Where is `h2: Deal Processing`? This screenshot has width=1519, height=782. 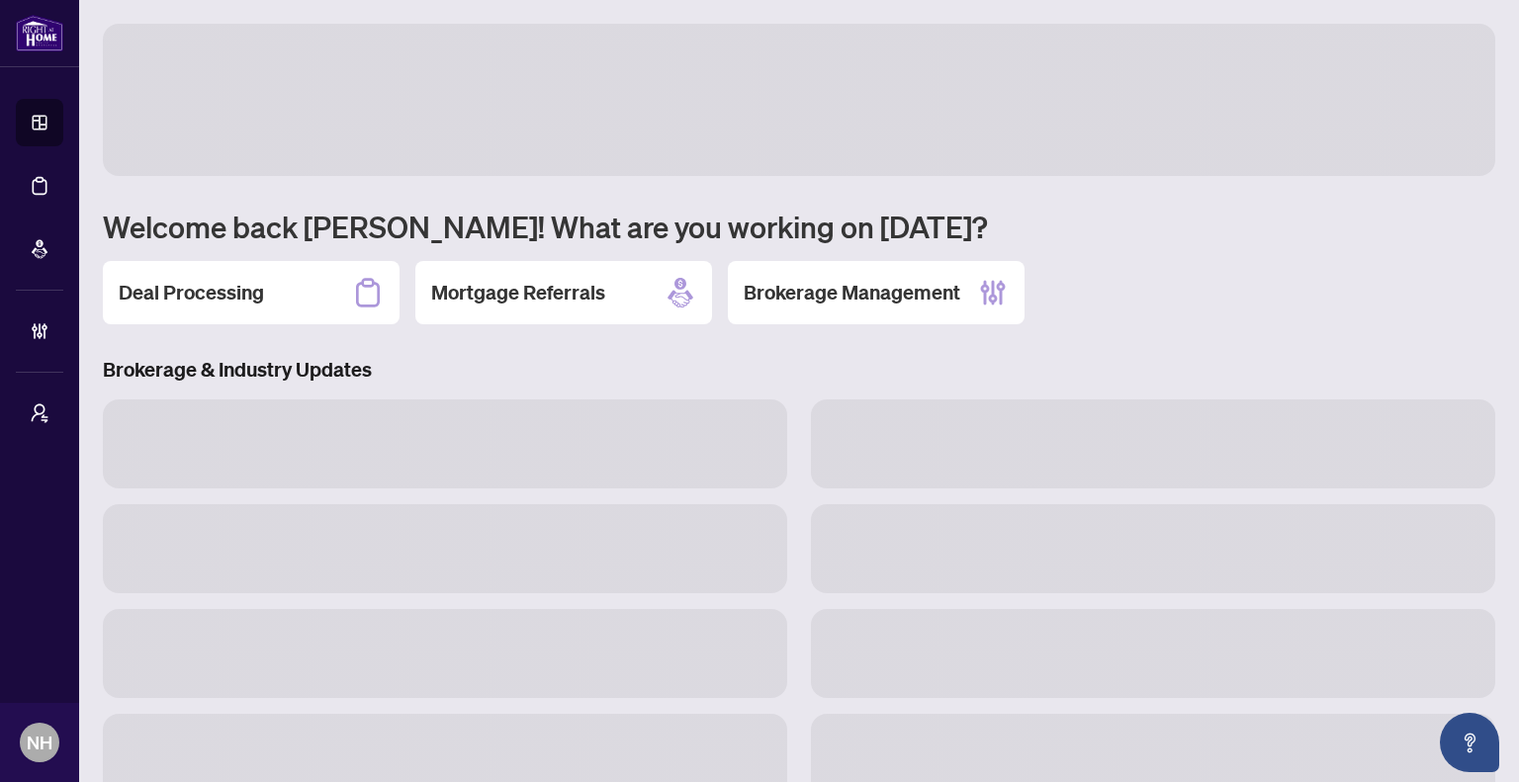 h2: Deal Processing is located at coordinates (191, 293).